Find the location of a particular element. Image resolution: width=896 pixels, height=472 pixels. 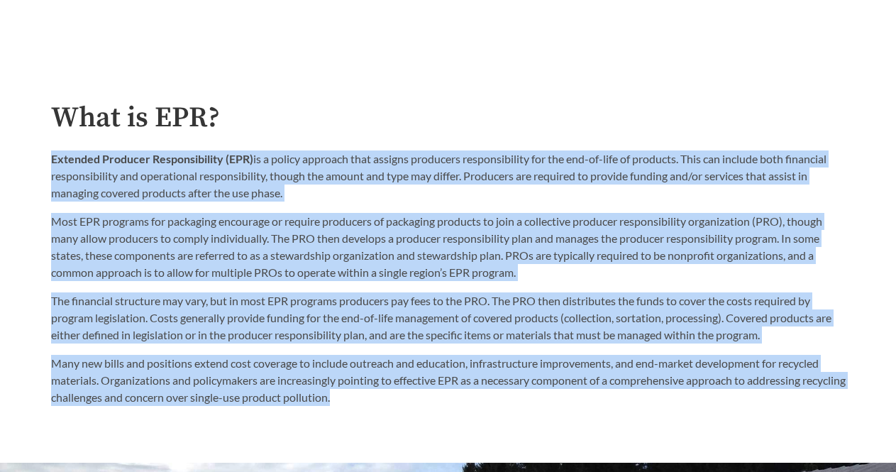

p: The financial structure may vary, but in most EPR programs producers pay fees to the PRO. The PRO... is located at coordinates (448, 318).